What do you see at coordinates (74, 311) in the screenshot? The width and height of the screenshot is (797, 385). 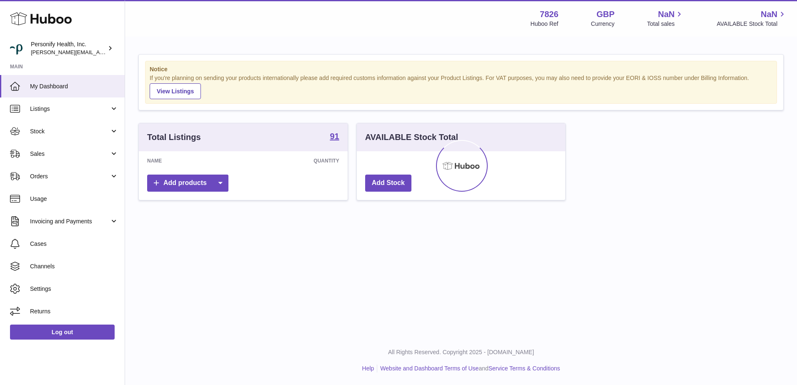 I see `span: Returns` at bounding box center [74, 311].